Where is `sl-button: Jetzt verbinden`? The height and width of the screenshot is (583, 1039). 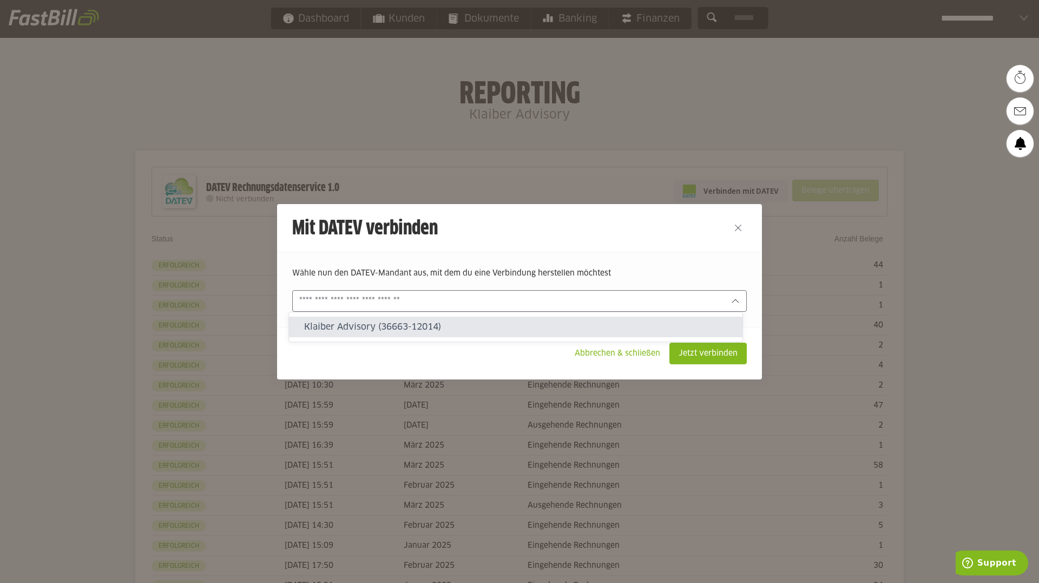 sl-button: Jetzt verbinden is located at coordinates (708, 353).